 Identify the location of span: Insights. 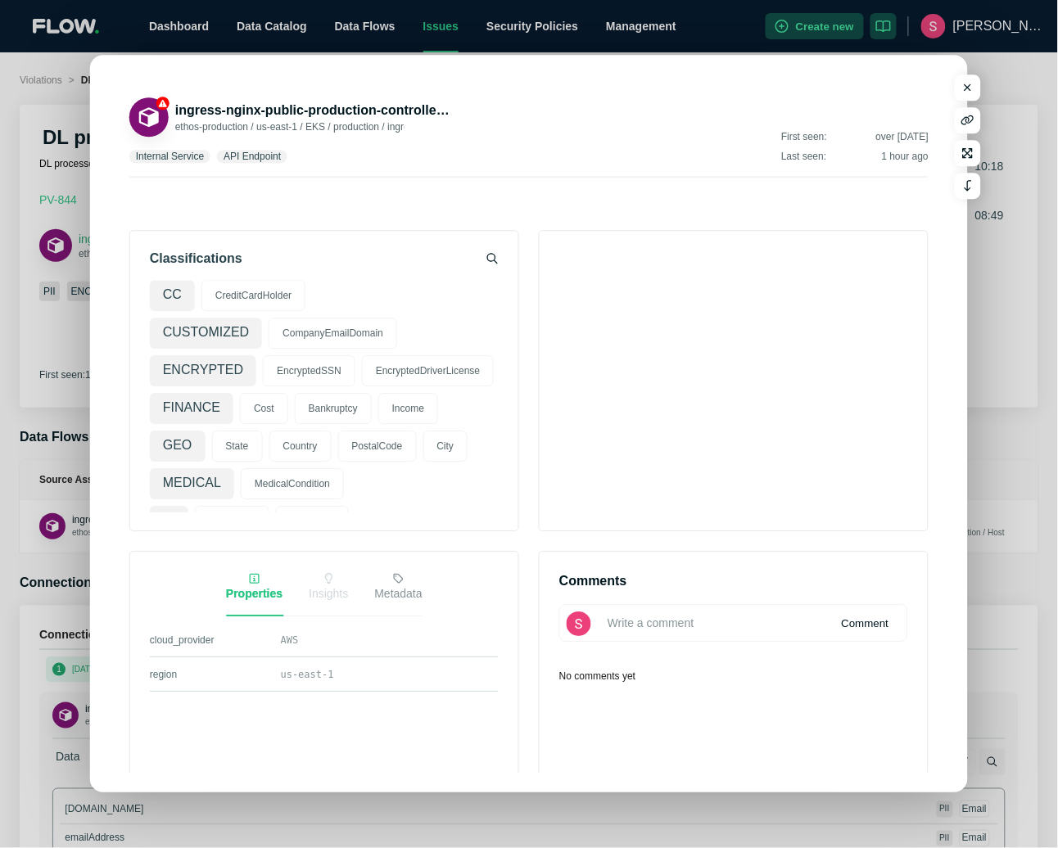
(328, 594).